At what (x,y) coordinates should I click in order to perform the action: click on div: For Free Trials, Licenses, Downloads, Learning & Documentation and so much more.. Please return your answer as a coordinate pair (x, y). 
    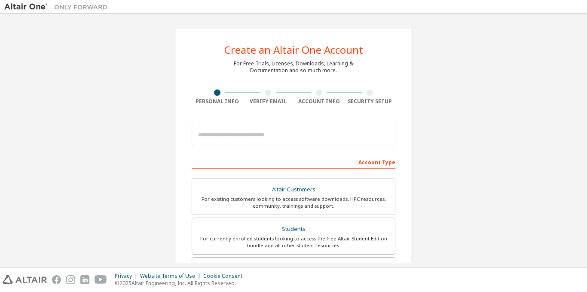
    Looking at the image, I should click on (293, 67).